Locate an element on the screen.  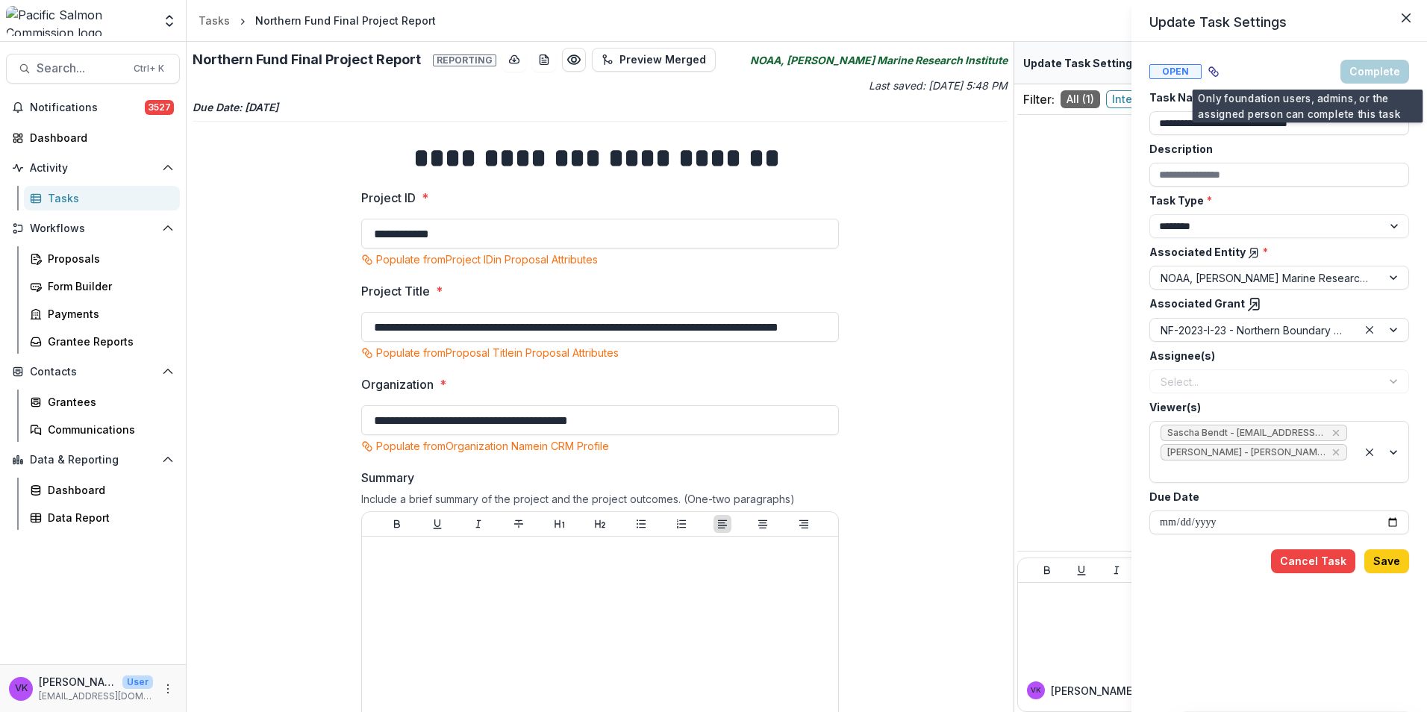
button: View dependent tasks is located at coordinates (1214, 72).